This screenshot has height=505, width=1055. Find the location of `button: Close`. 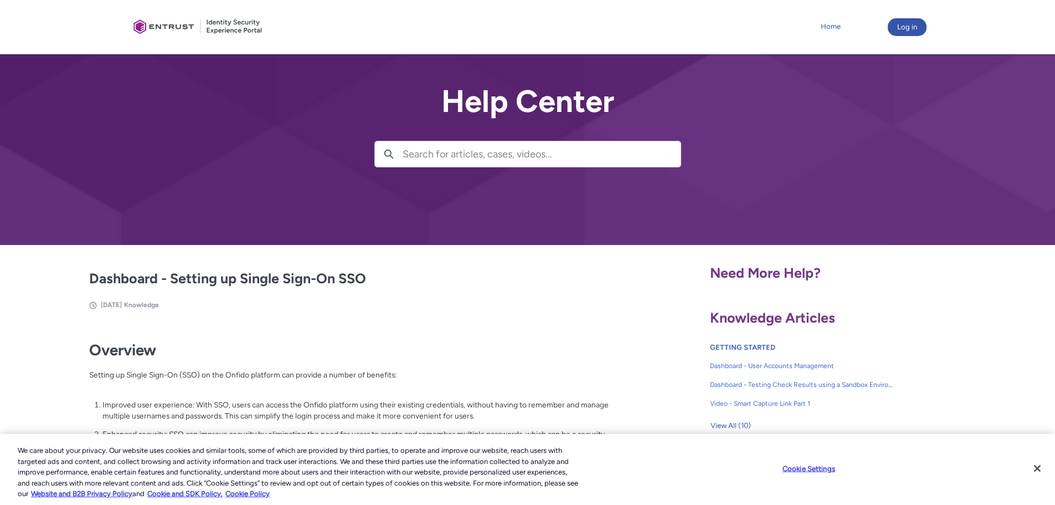

button: Close is located at coordinates (1038, 468).